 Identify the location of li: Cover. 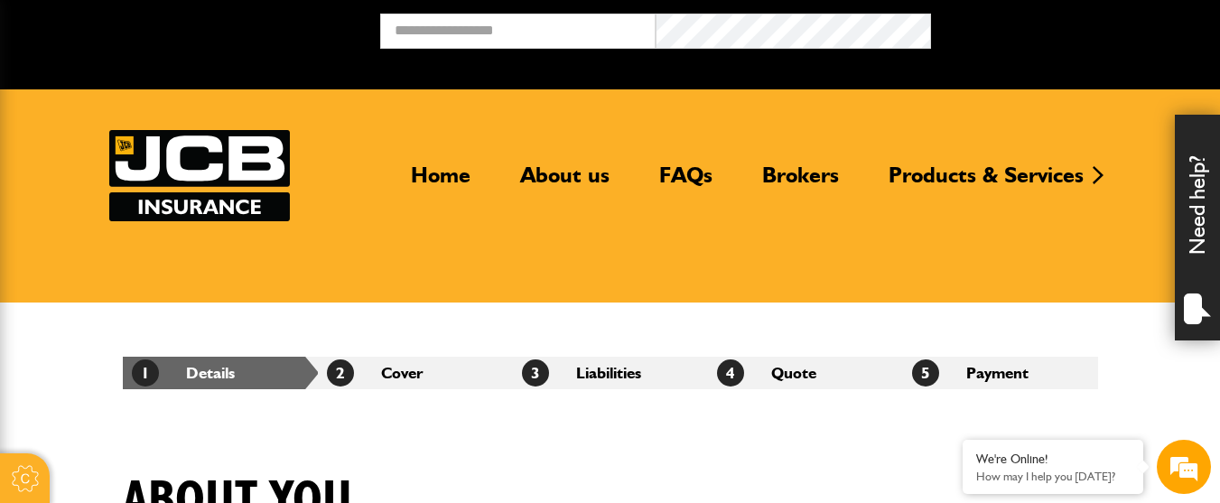
(415, 373).